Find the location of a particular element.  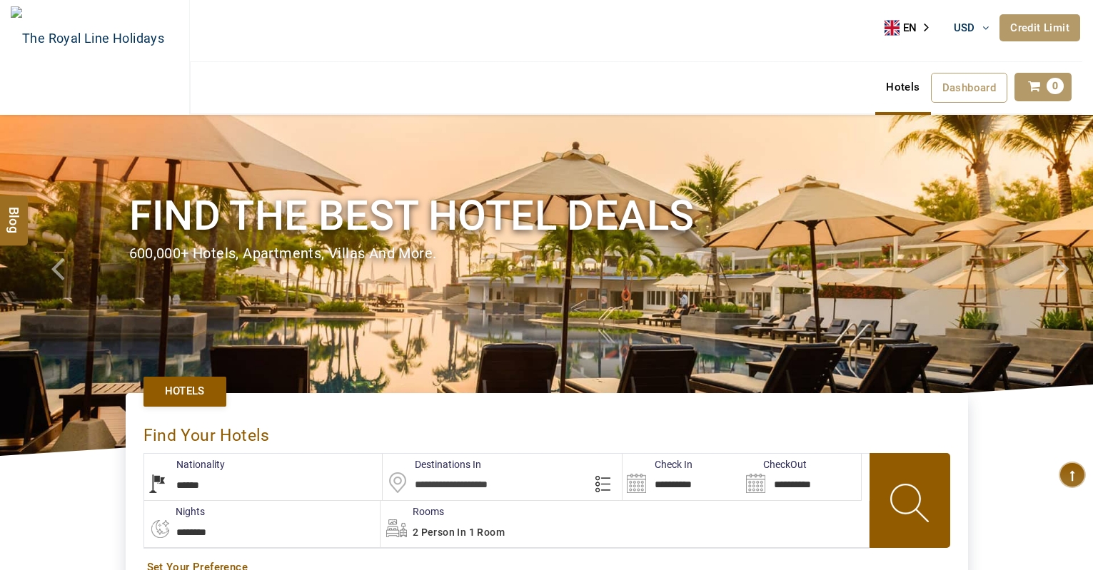

h1: Find the best hotel deals is located at coordinates (547, 216).